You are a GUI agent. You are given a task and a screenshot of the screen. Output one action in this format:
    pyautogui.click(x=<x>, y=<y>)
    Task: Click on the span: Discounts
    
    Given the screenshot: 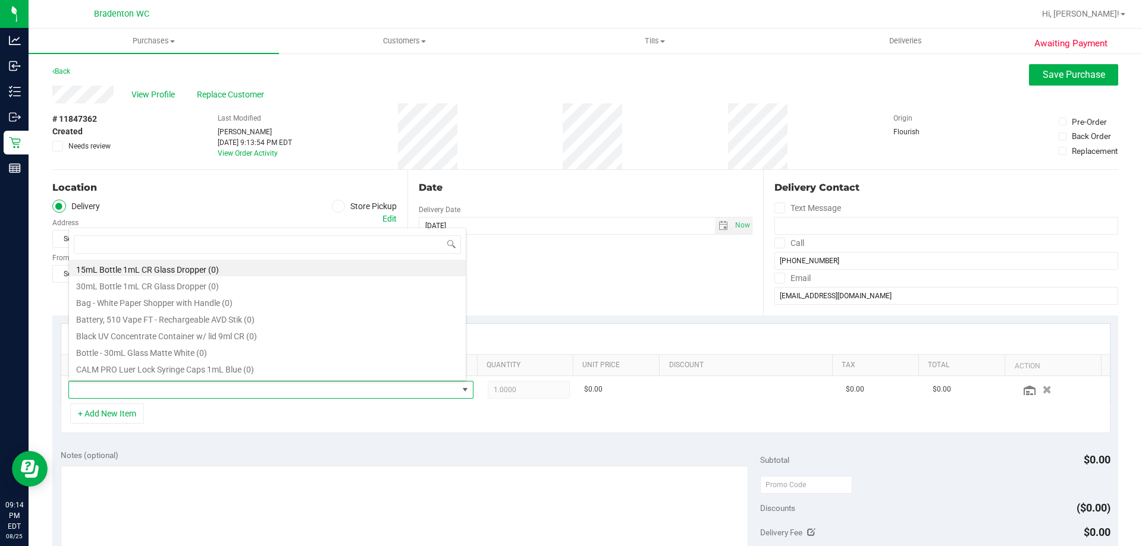 What is the action you would take?
    pyautogui.click(x=777, y=508)
    